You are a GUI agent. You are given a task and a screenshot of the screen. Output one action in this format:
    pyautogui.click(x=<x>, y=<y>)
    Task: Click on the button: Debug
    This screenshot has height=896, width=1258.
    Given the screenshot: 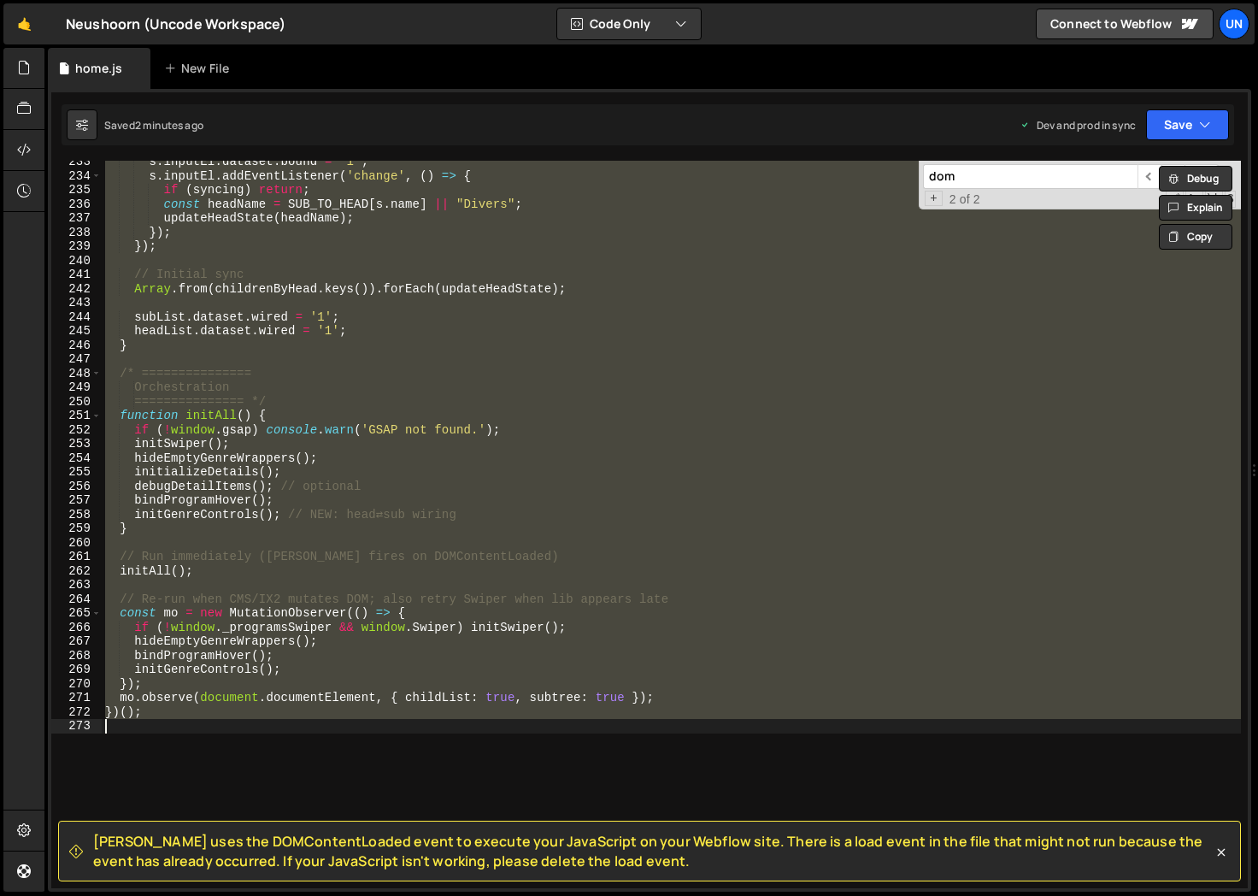 What is the action you would take?
    pyautogui.click(x=1196, y=179)
    